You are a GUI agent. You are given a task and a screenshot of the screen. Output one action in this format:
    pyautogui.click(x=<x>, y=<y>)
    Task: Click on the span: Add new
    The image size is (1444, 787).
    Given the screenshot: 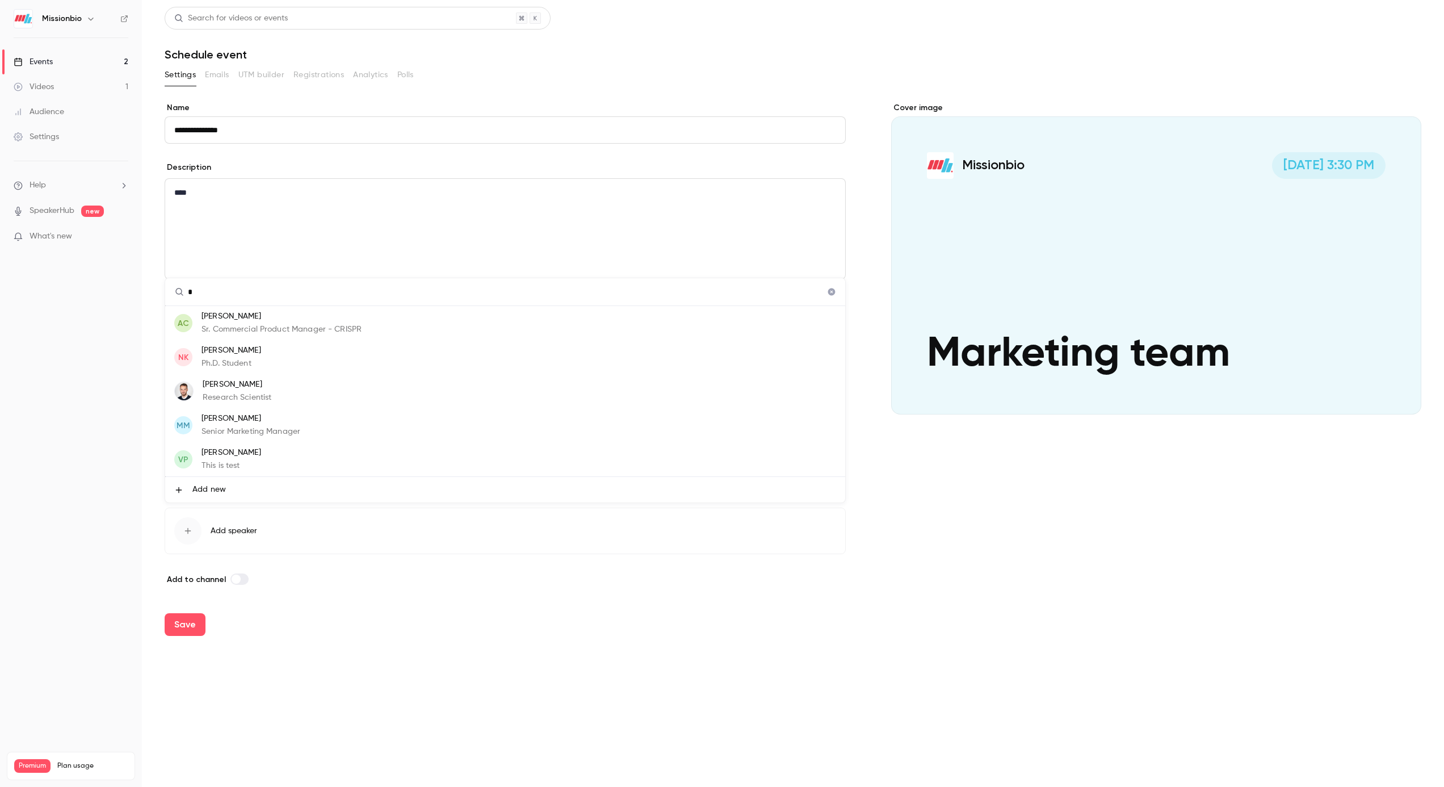 What is the action you would take?
    pyautogui.click(x=209, y=489)
    